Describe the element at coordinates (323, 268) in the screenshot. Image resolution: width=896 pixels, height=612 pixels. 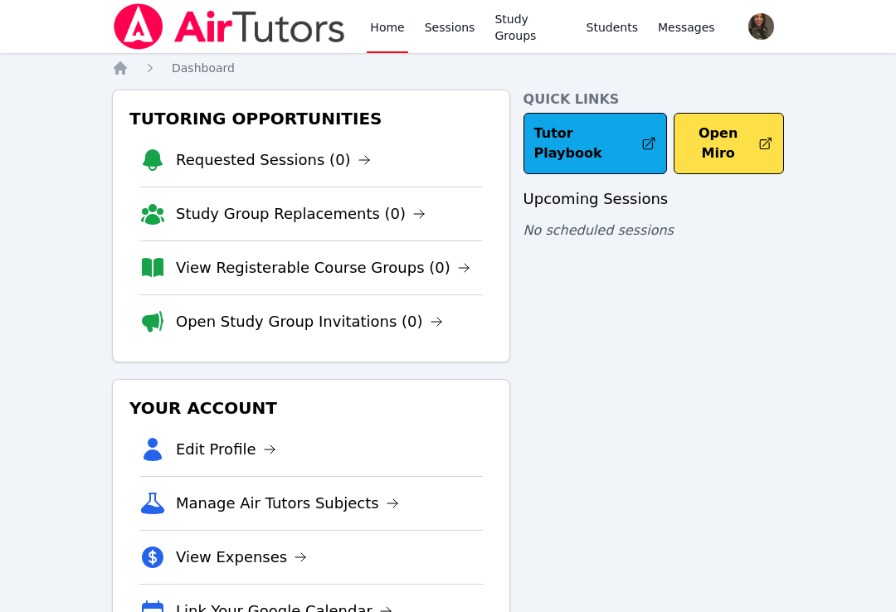
I see `a: View Registerable Course Groups (0)` at that location.